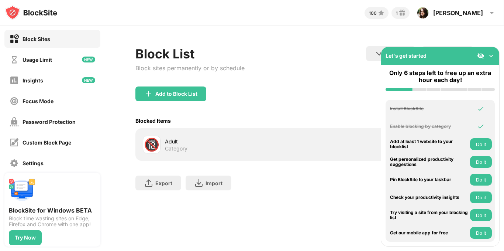  What do you see at coordinates (31, 13) in the screenshot?
I see `img: logo-blocksite.svg` at bounding box center [31, 13].